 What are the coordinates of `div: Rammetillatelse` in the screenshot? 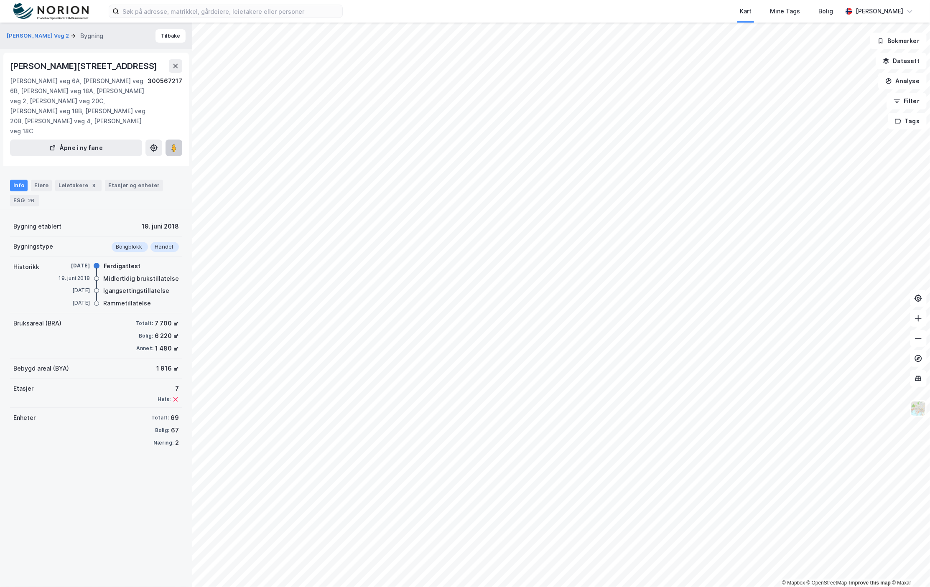 It's located at (127, 304).